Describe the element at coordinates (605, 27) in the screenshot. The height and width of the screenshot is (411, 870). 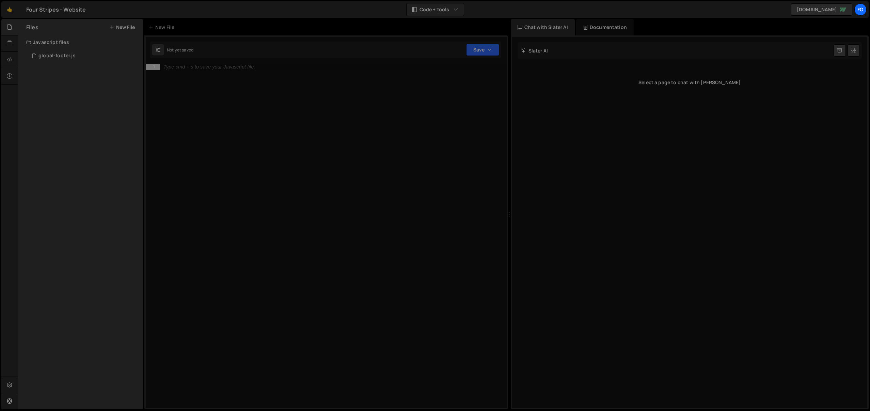
I see `div: Documentation` at that location.